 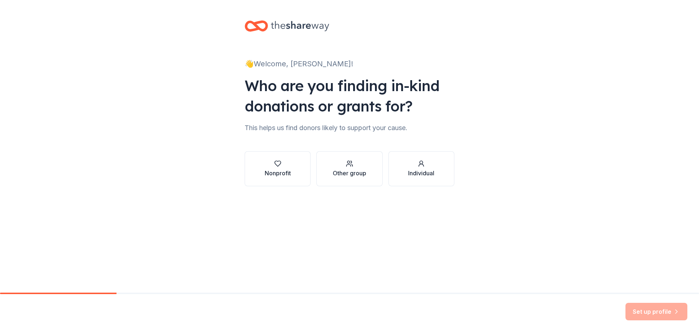 What do you see at coordinates (422, 173) in the screenshot?
I see `div: Individual` at bounding box center [422, 173].